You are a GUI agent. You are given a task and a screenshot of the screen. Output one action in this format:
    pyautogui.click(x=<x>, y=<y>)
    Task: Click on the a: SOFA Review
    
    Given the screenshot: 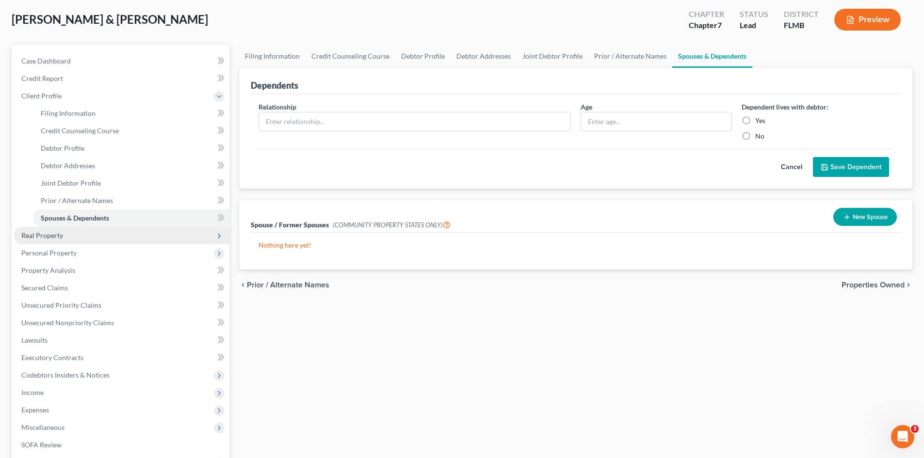 What is the action you would take?
    pyautogui.click(x=121, y=445)
    